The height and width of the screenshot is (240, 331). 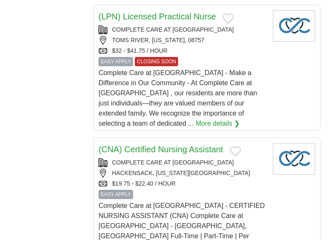 What do you see at coordinates (217, 123) in the screenshot?
I see `a: More details ❯` at bounding box center [217, 123].